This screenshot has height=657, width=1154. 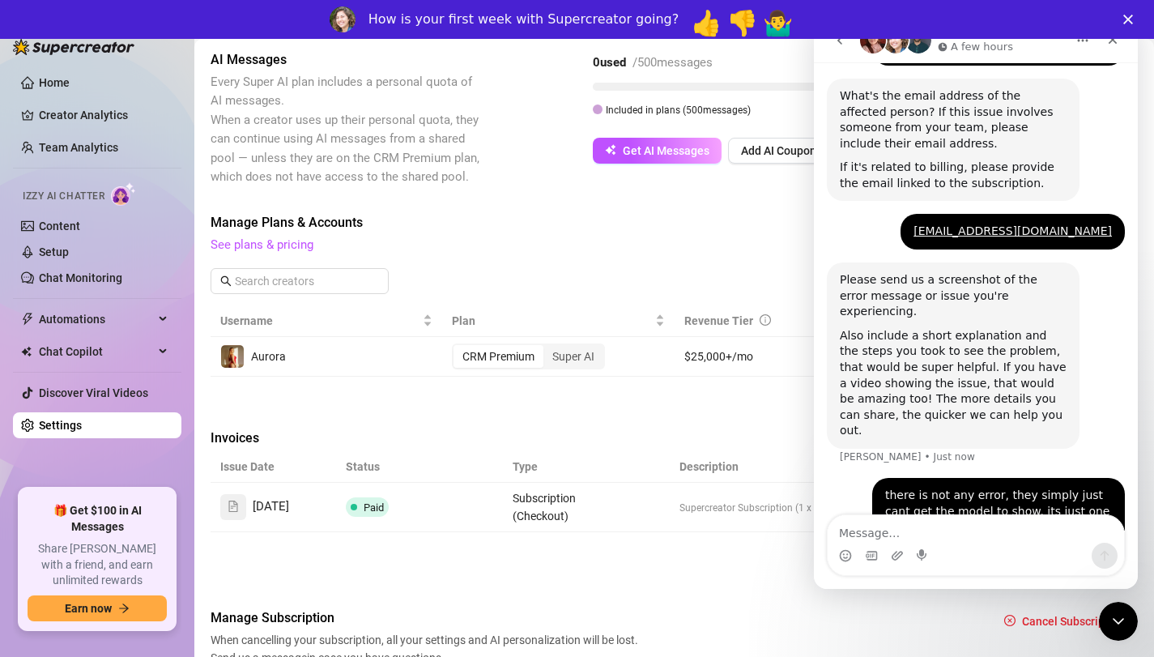 What do you see at coordinates (168, 28) in the screenshot?
I see `p: A few hours` at bounding box center [168, 28].